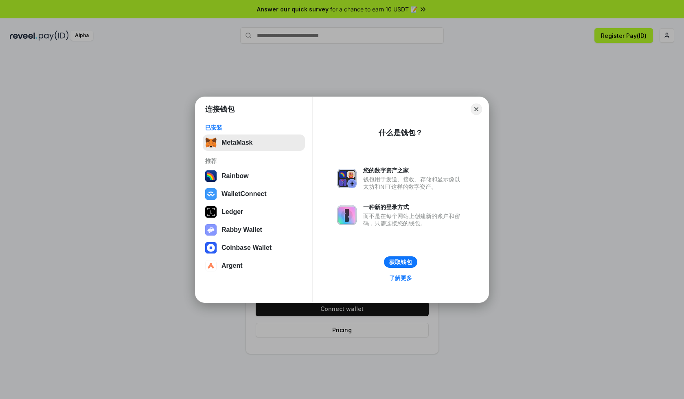 The height and width of the screenshot is (399, 684). Describe the element at coordinates (414, 170) in the screenshot. I see `div: 您的数字资产之家` at that location.